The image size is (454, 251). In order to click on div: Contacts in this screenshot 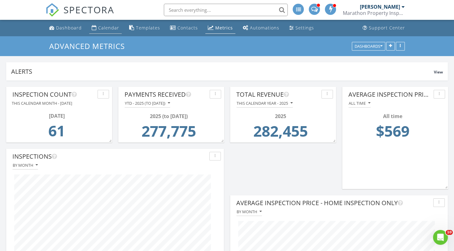, I will do `click(188, 28)`.